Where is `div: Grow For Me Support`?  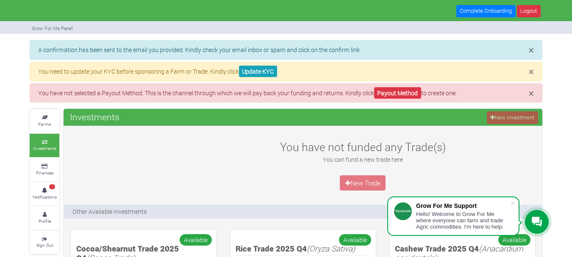
div: Grow For Me Support is located at coordinates (463, 206).